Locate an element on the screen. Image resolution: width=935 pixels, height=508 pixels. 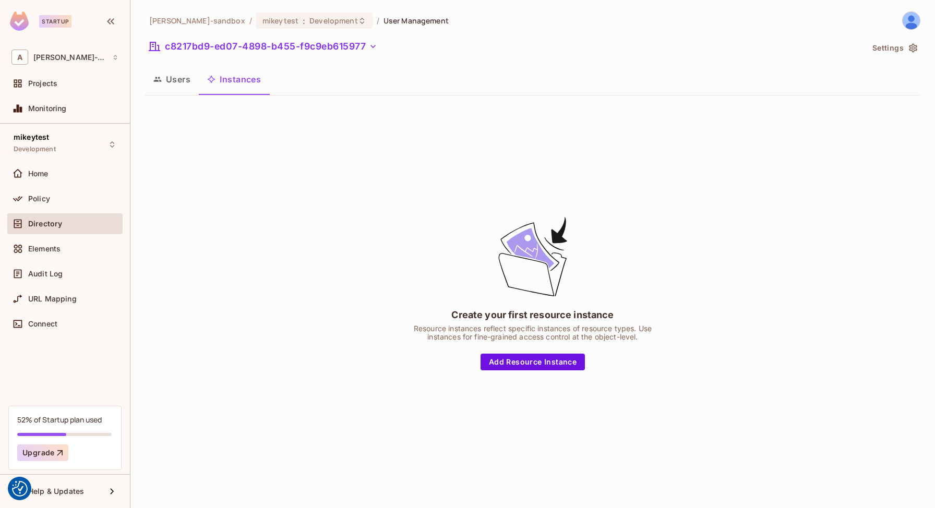
span: Projects is located at coordinates (43, 83).